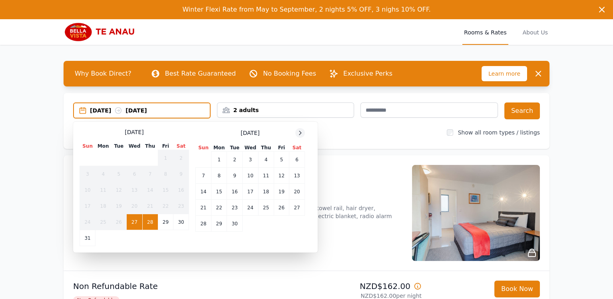  What do you see at coordinates (536, 32) in the screenshot?
I see `a: About Us` at bounding box center [536, 32].